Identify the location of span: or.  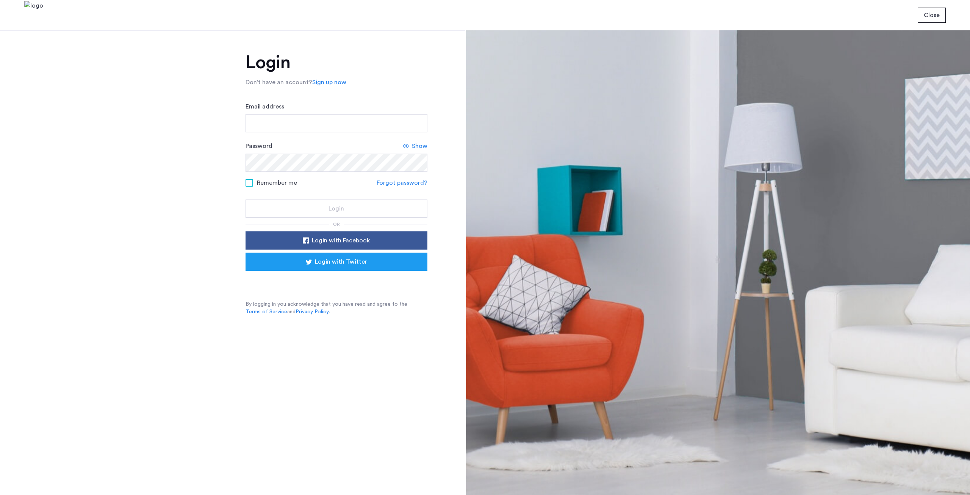
(337, 224).